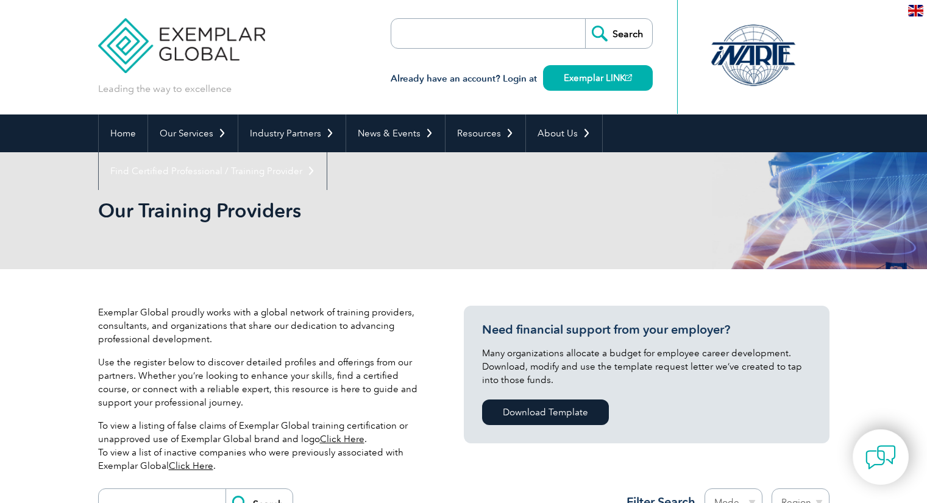 Image resolution: width=927 pixels, height=503 pixels. Describe the element at coordinates (915, 10) in the screenshot. I see `img: en` at that location.